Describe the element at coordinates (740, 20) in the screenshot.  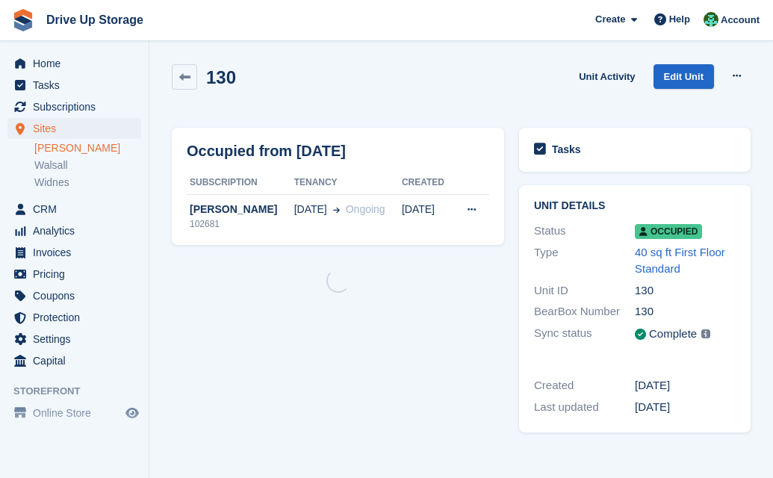
I see `span: Account` at that location.